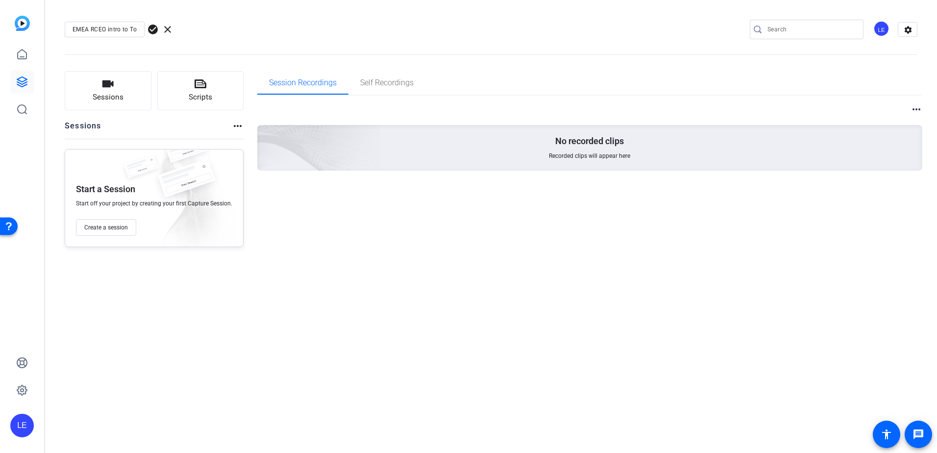 The height and width of the screenshot is (453, 937). What do you see at coordinates (918, 434) in the screenshot?
I see `mat-icon: message` at bounding box center [918, 434].